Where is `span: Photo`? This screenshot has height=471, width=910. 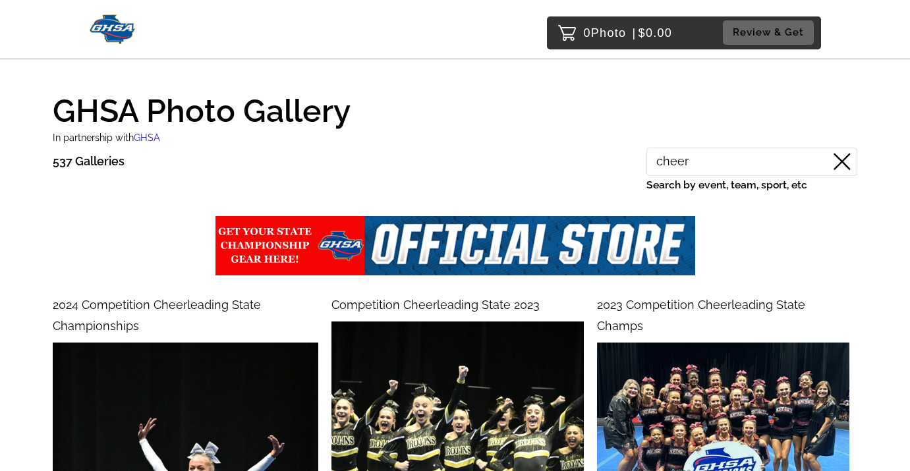 span: Photo is located at coordinates (609, 33).